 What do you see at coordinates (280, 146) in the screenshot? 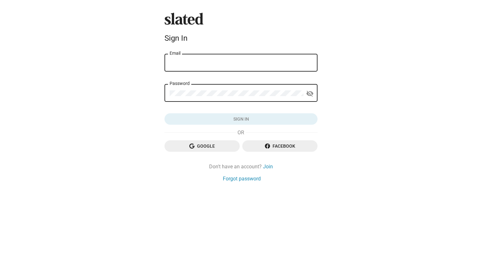
I see `button: Facebook` at bounding box center [280, 146].